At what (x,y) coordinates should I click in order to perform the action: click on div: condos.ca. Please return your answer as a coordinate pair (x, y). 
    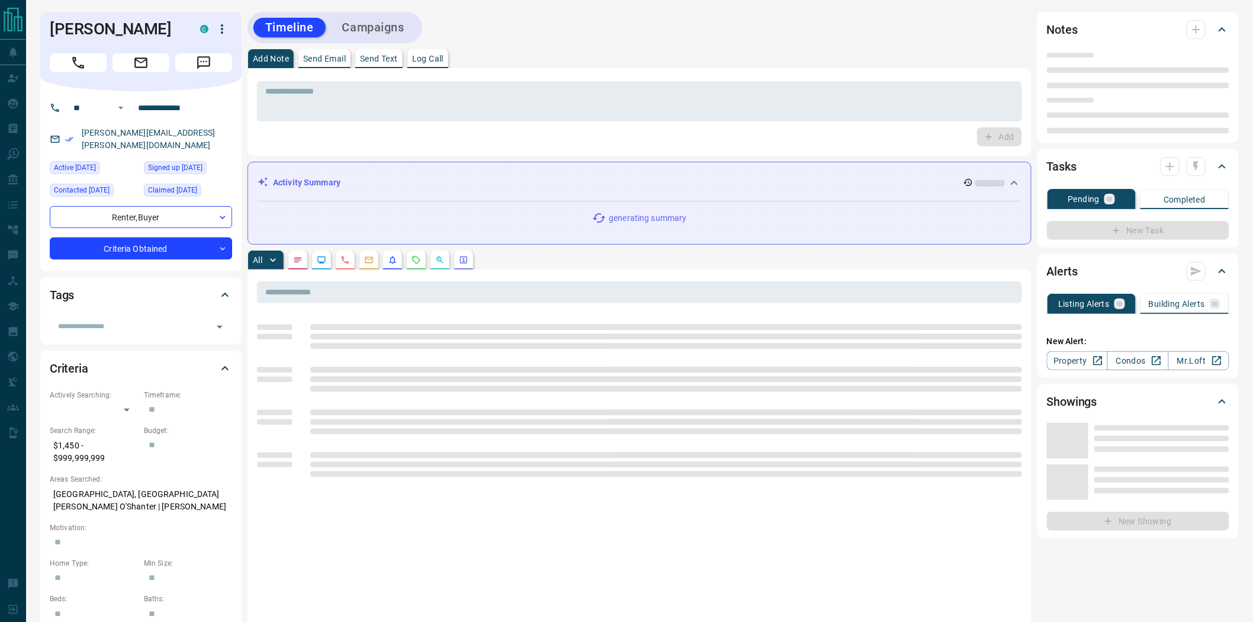
    Looking at the image, I should click on (204, 29).